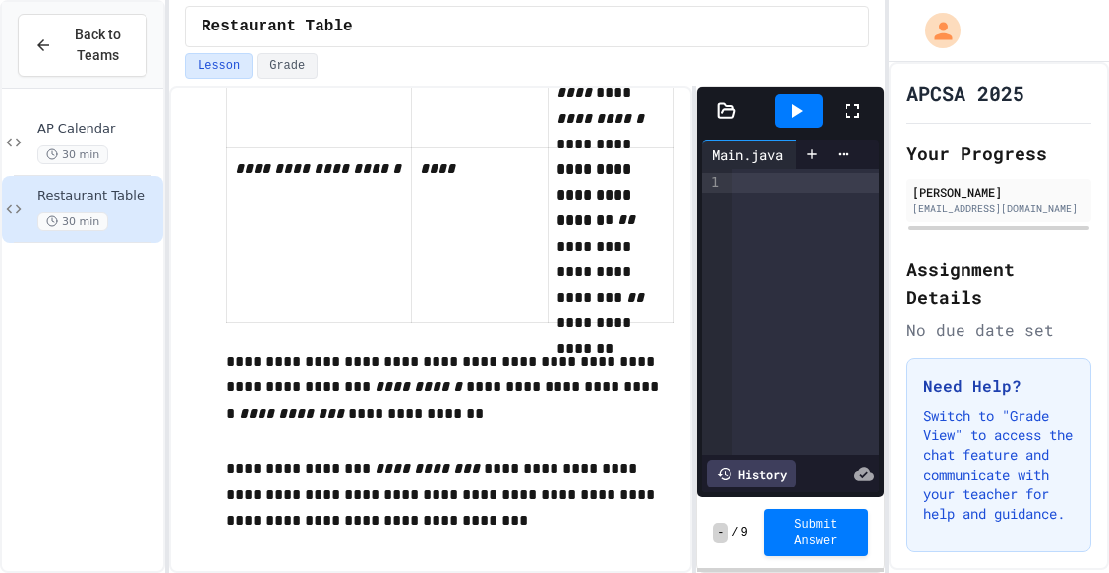  I want to click on button: Back to Teams, so click(83, 45).